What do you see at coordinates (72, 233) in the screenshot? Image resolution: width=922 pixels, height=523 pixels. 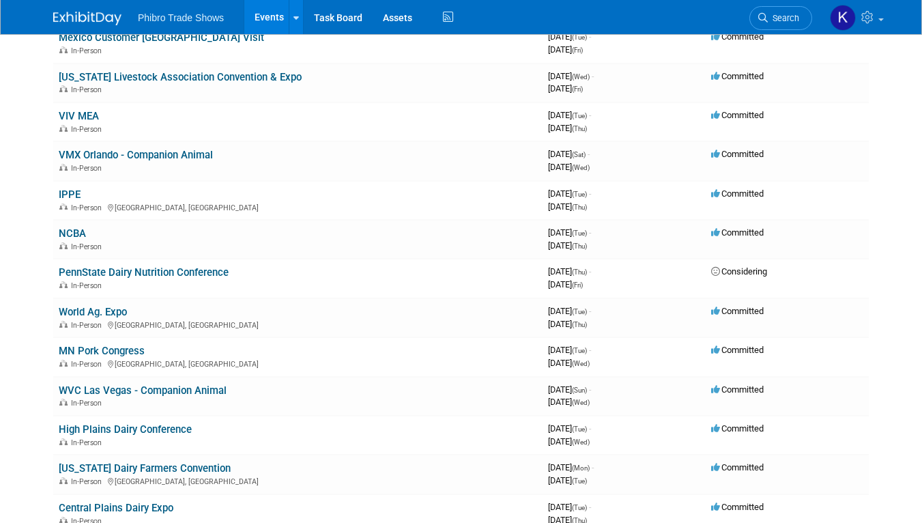 I see `a: NCBA` at bounding box center [72, 233].